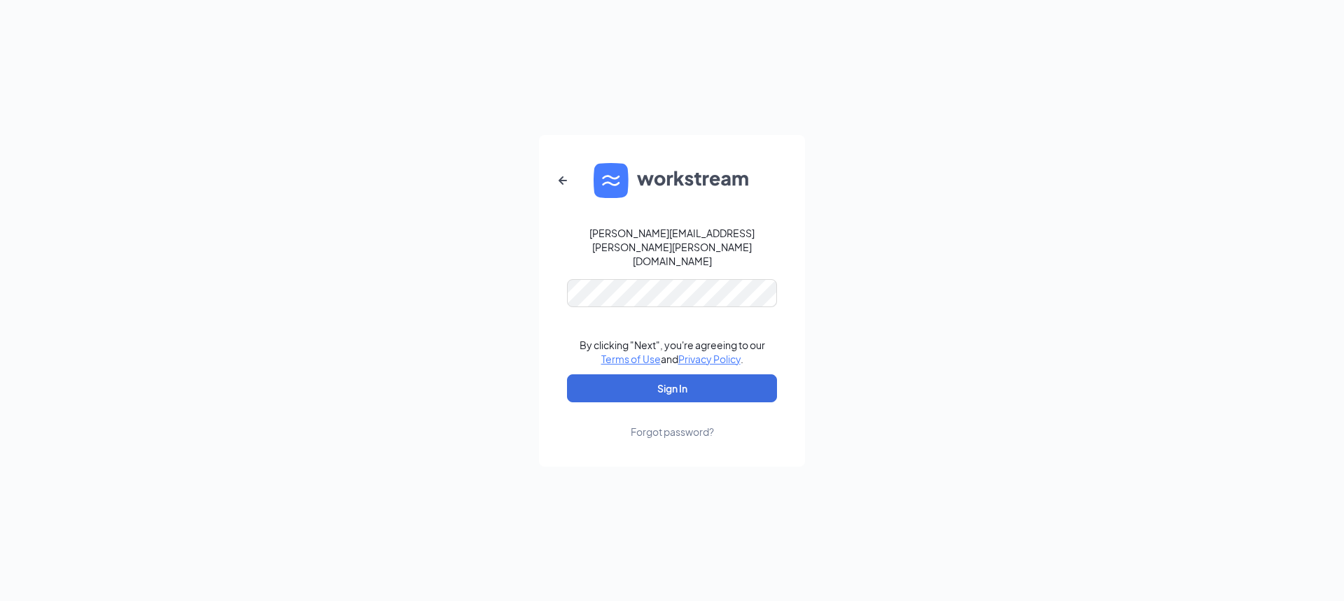  Describe the element at coordinates (631, 359) in the screenshot. I see `a: Terms of Use` at that location.